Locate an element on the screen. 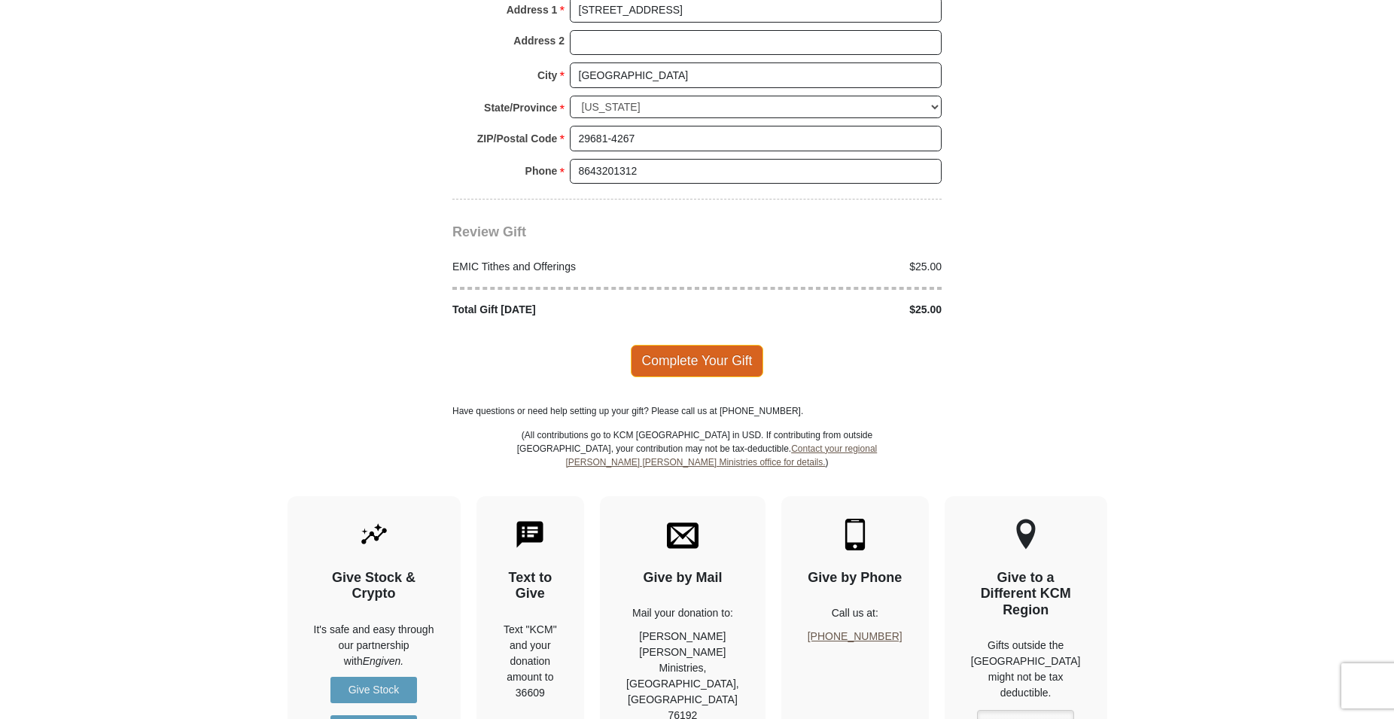 Image resolution: width=1394 pixels, height=719 pixels. img: other-region is located at coordinates (1026, 535).